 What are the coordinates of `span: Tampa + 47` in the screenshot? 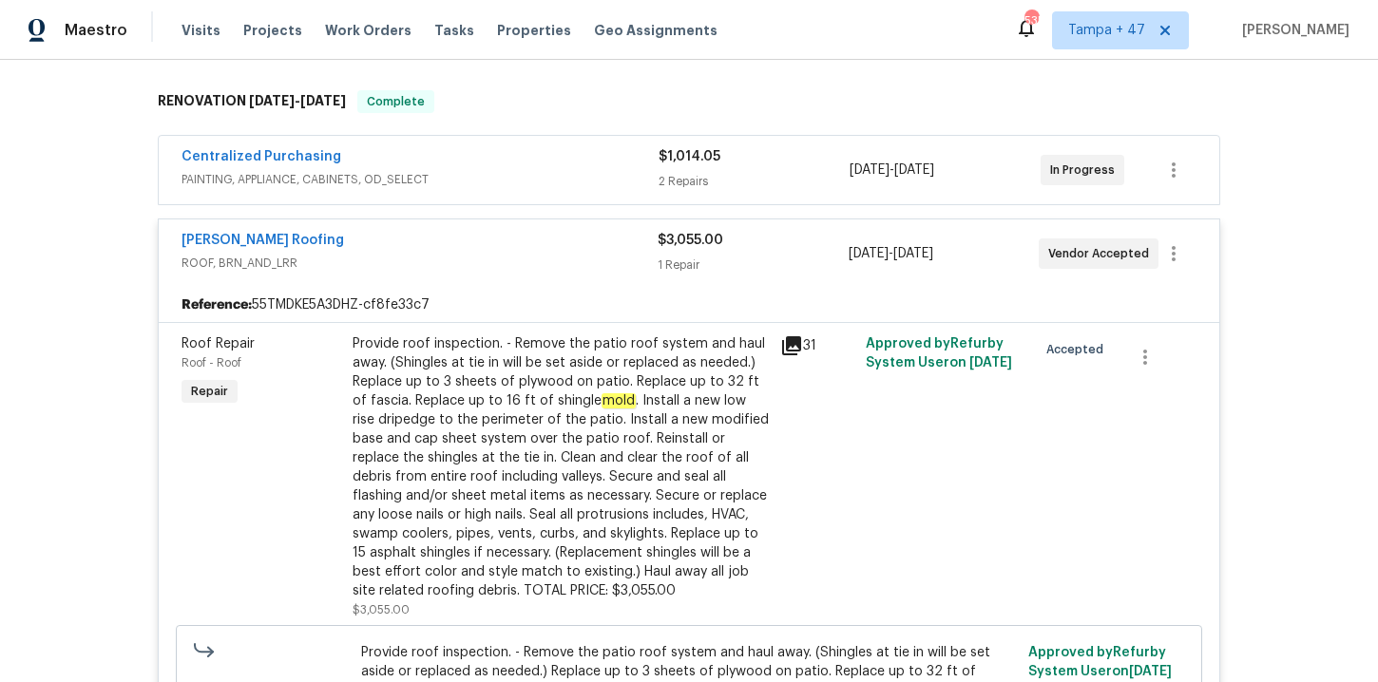 It's located at (1106, 30).